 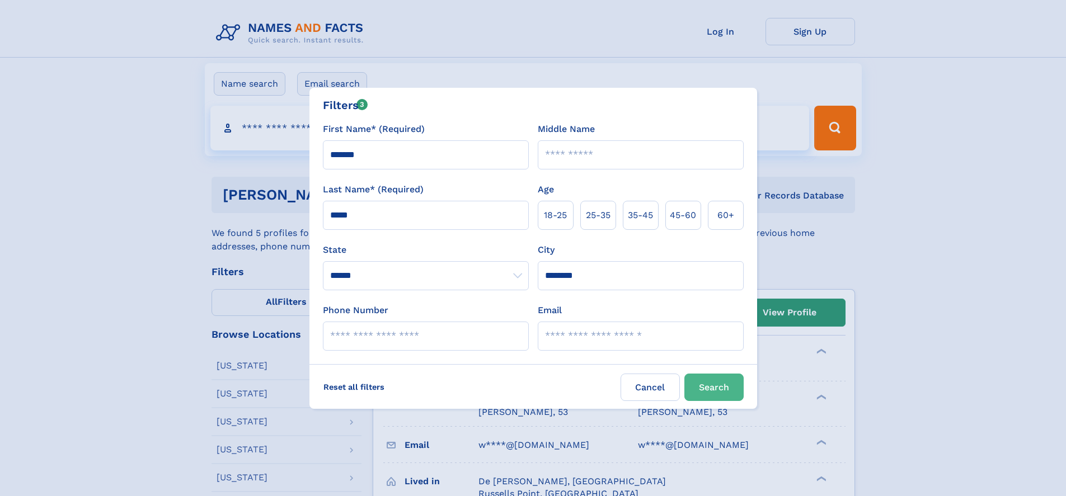 I want to click on label: City, so click(x=546, y=250).